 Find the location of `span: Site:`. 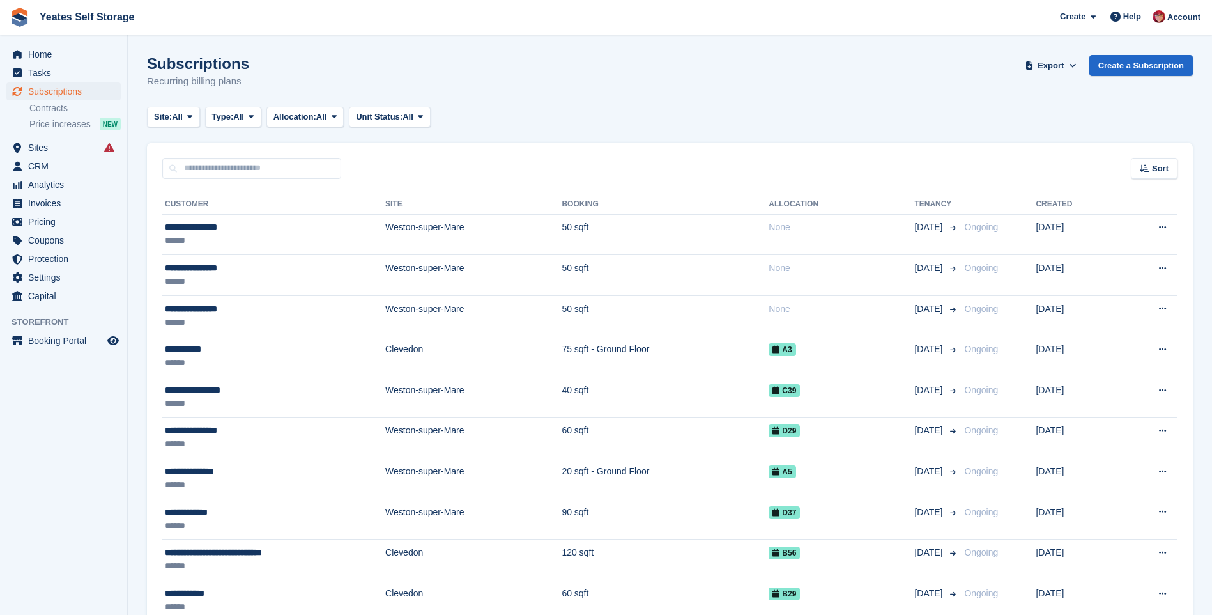

span: Site: is located at coordinates (163, 117).